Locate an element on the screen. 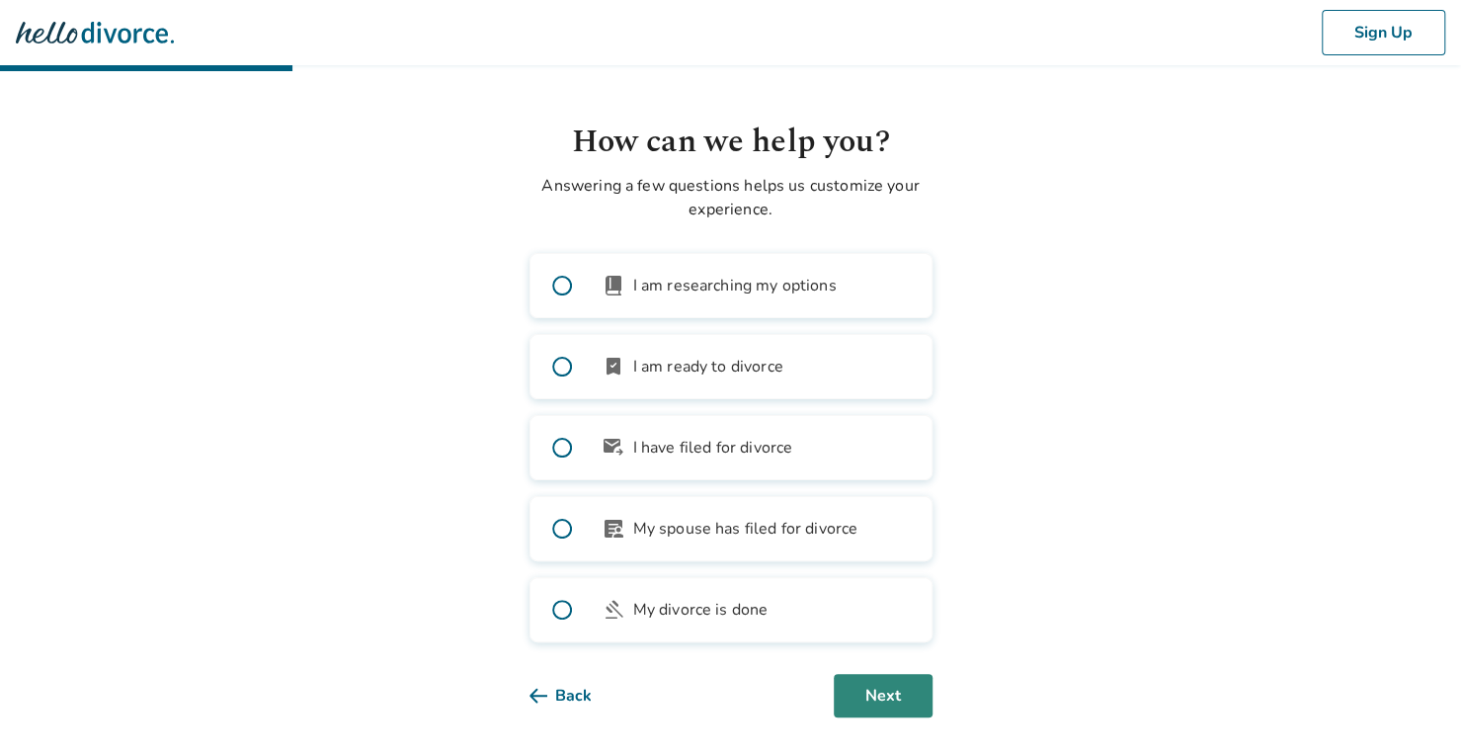 The width and height of the screenshot is (1461, 756). span: I am ready to divorce is located at coordinates (708, 367).